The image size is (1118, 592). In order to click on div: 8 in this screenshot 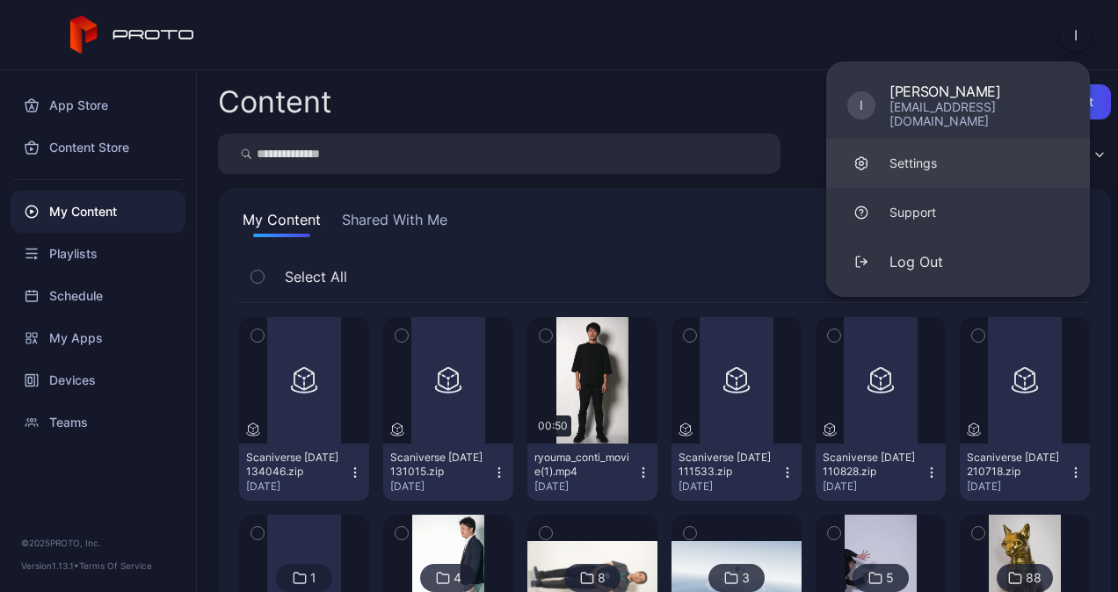, I will do `click(601, 578)`.